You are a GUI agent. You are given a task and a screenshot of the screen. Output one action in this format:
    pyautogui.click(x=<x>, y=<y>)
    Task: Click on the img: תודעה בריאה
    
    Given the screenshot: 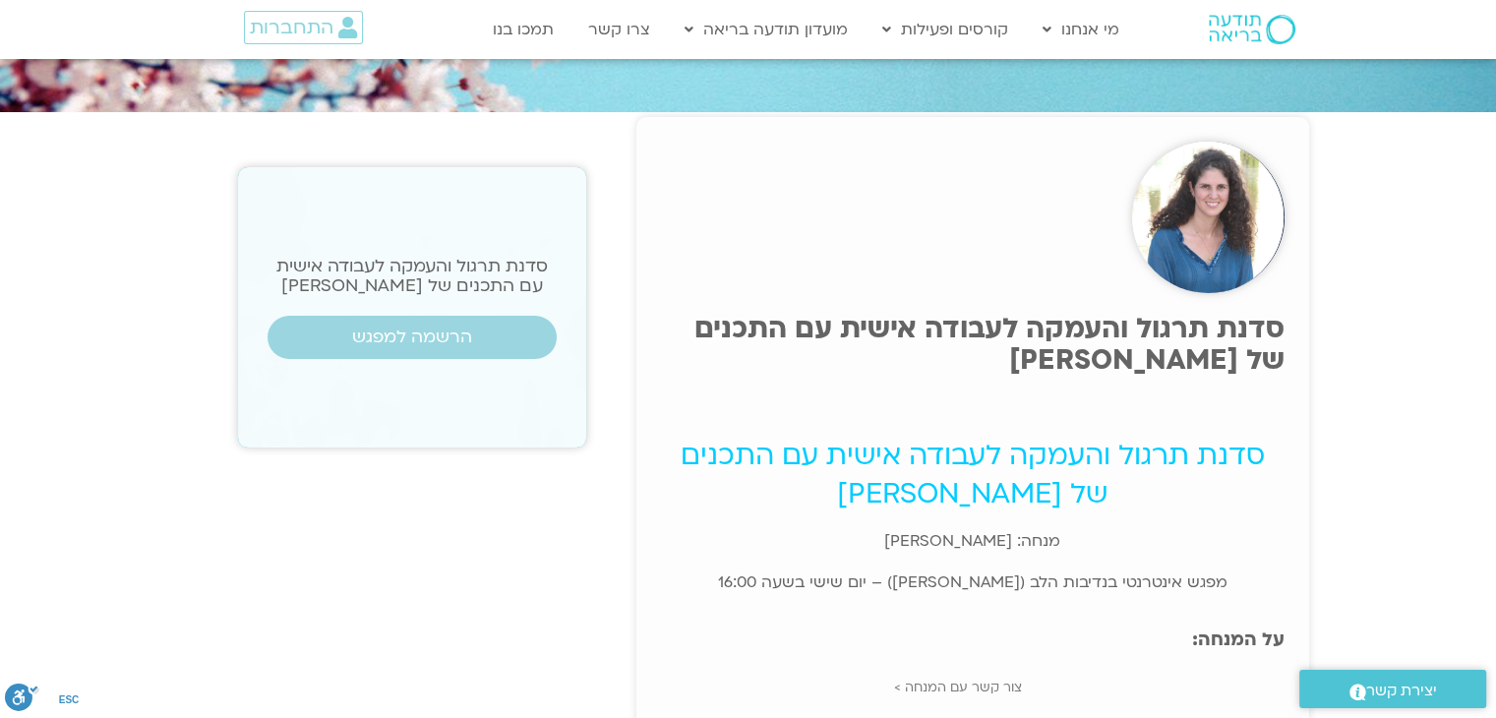 What is the action you would take?
    pyautogui.click(x=1252, y=30)
    